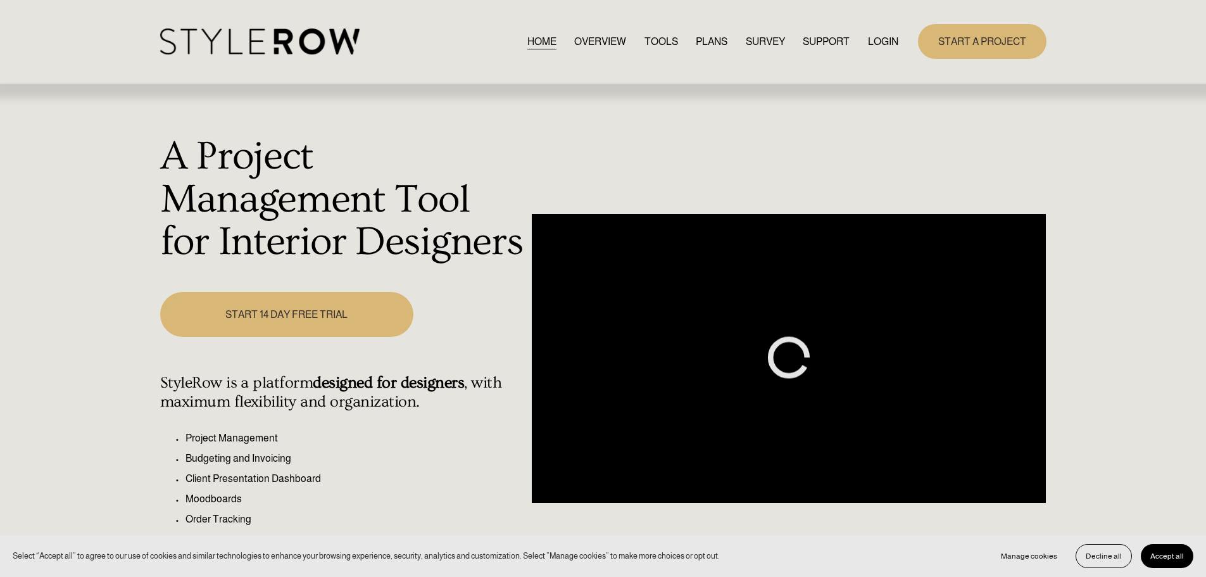 The image size is (1206, 577). What do you see at coordinates (355, 458) in the screenshot?
I see `p: Budgeting and Invoicing` at bounding box center [355, 458].